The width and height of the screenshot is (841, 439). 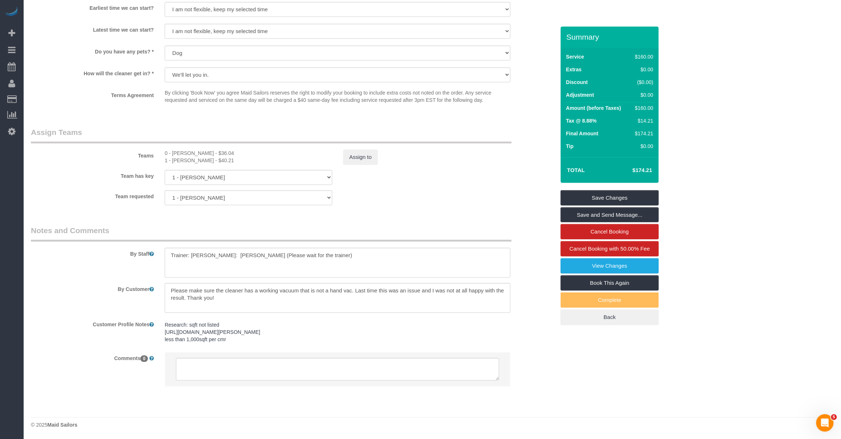 What do you see at coordinates (92, 252) in the screenshot?
I see `label: By Staff` at bounding box center [92, 252].